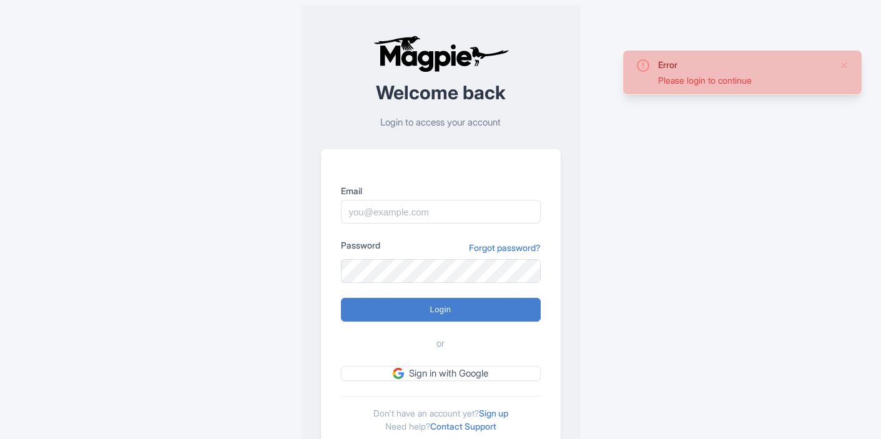  Describe the element at coordinates (440, 343) in the screenshot. I see `span: or` at that location.